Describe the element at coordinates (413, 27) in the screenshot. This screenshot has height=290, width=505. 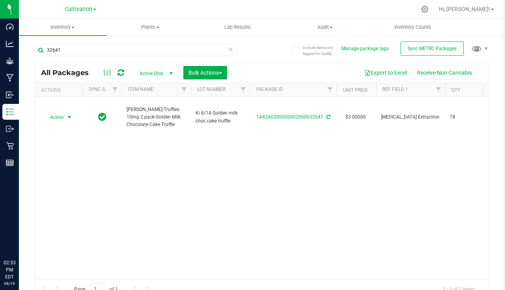
I see `a: Inventory Counts` at that location.